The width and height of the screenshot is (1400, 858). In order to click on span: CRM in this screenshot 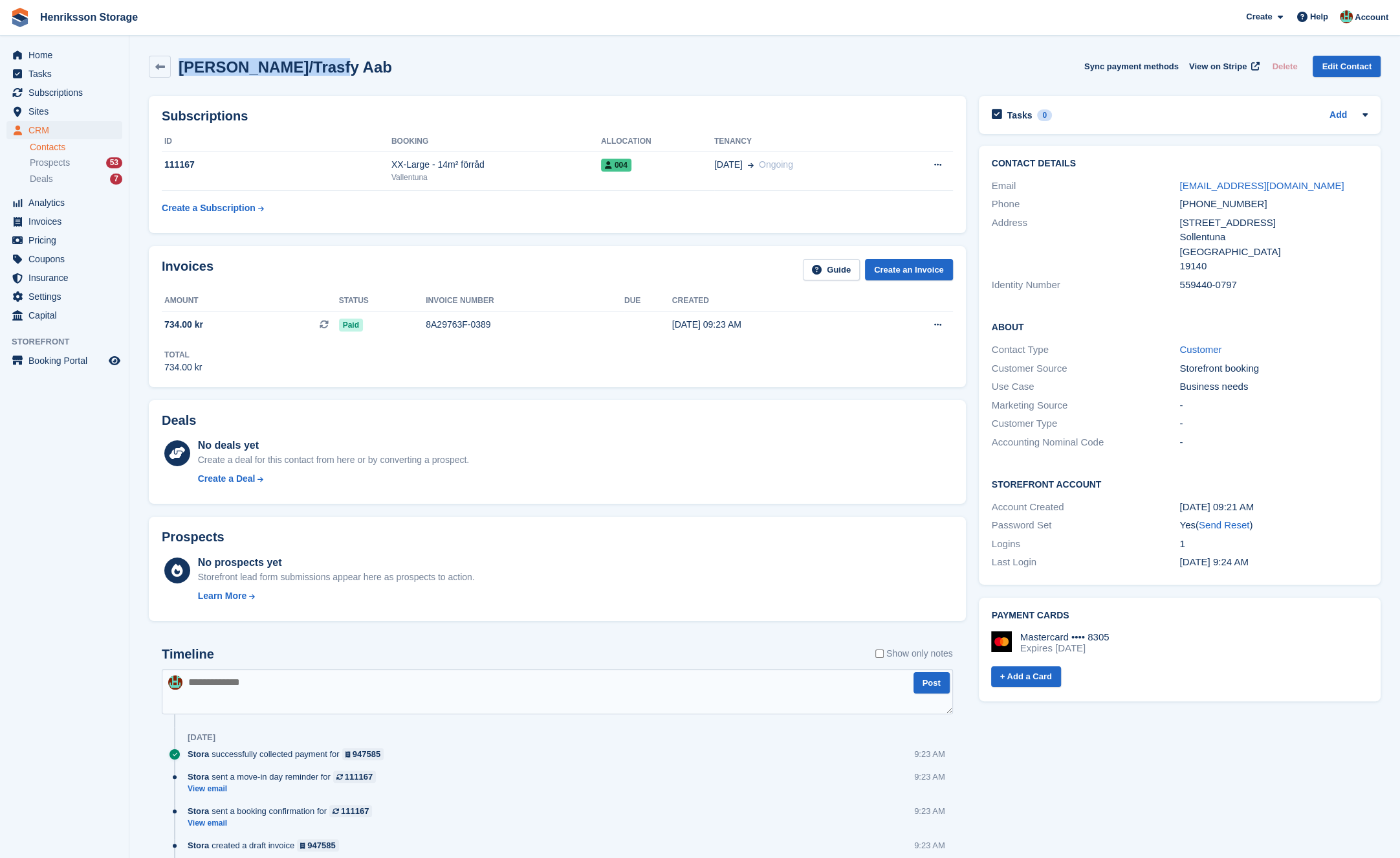, I will do `click(67, 130)`.